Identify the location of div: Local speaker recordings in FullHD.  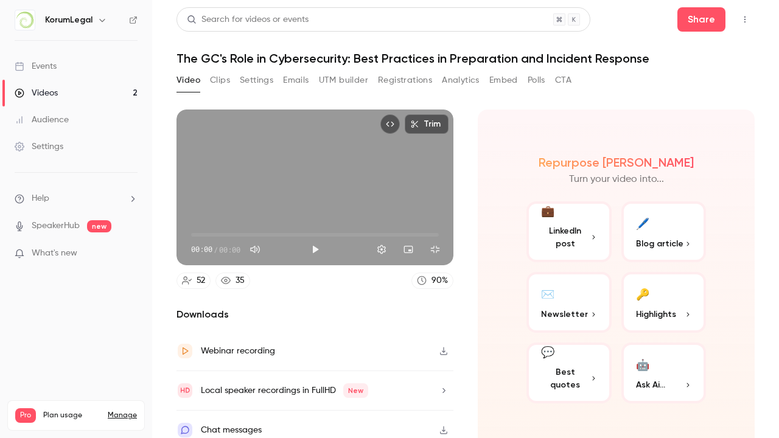
(284, 391).